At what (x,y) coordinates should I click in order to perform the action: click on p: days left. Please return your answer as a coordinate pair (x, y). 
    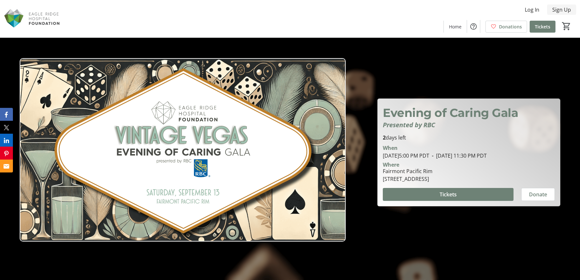
    Looking at the image, I should click on (469, 138).